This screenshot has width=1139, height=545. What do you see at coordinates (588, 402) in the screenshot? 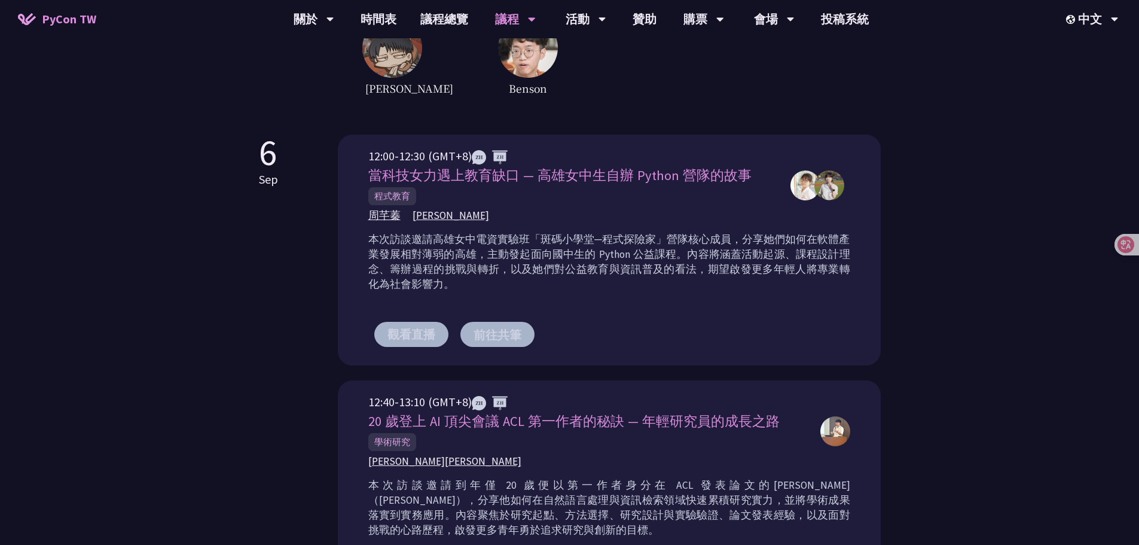
I see `div: 12:40-13:10 (GMT+8)` at bounding box center [588, 402].